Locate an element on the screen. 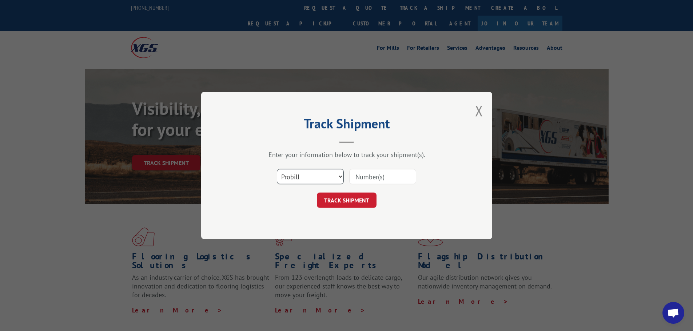  button: Close modal is located at coordinates (479, 111).